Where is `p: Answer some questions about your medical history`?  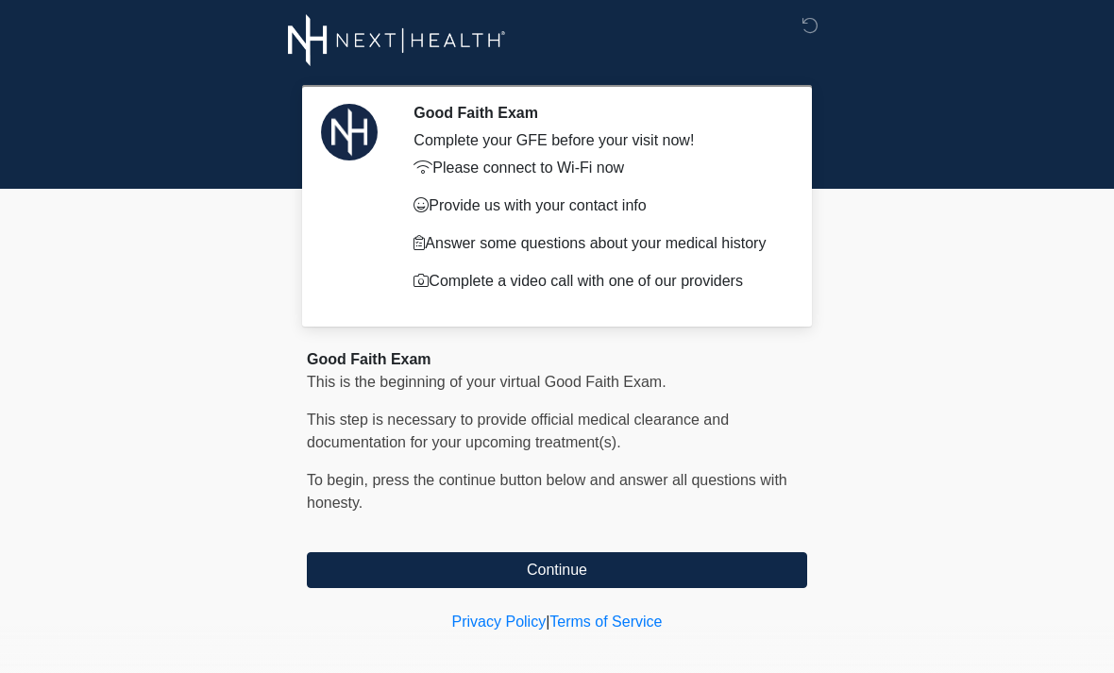 p: Answer some questions about your medical history is located at coordinates (596, 244).